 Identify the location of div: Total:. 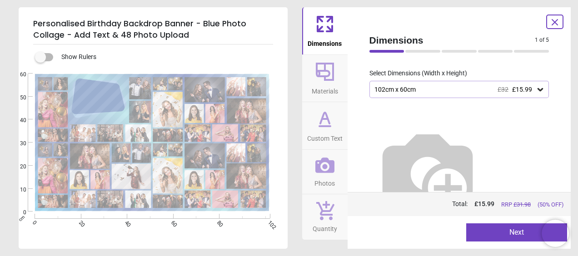
(466, 204).